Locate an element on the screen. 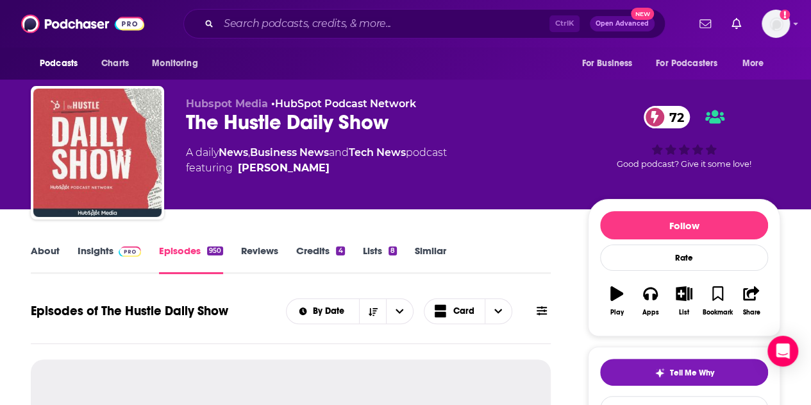  a: Reviews is located at coordinates (260, 259).